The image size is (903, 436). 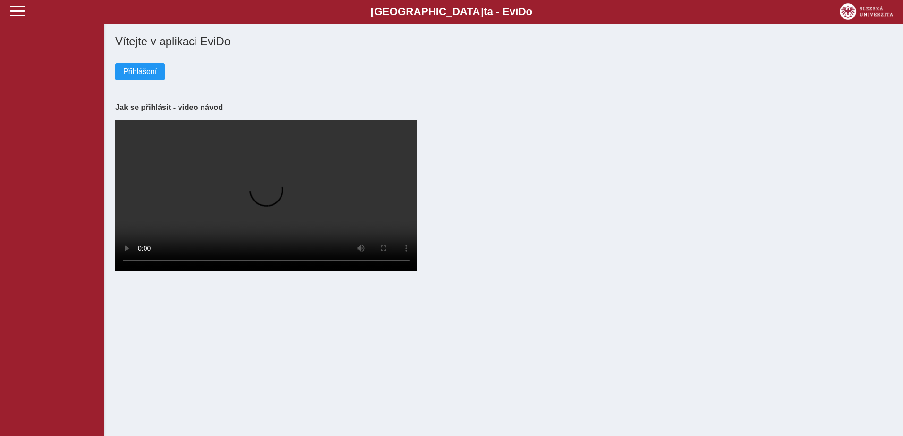 What do you see at coordinates (485, 11) in the screenshot?
I see `span: t` at bounding box center [485, 11].